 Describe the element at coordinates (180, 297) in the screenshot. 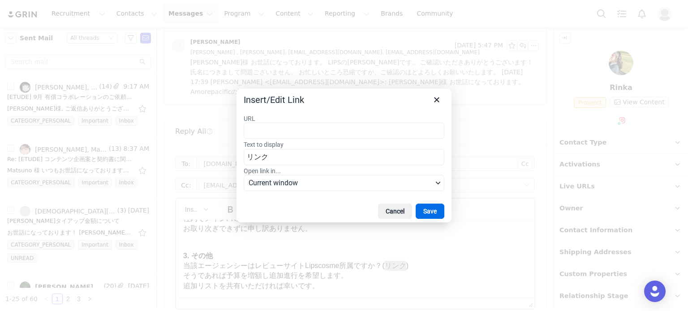

I see `div: 受領メールにつきまして本日ご確認・ご返信いただけそうでしょうか？` at that location.